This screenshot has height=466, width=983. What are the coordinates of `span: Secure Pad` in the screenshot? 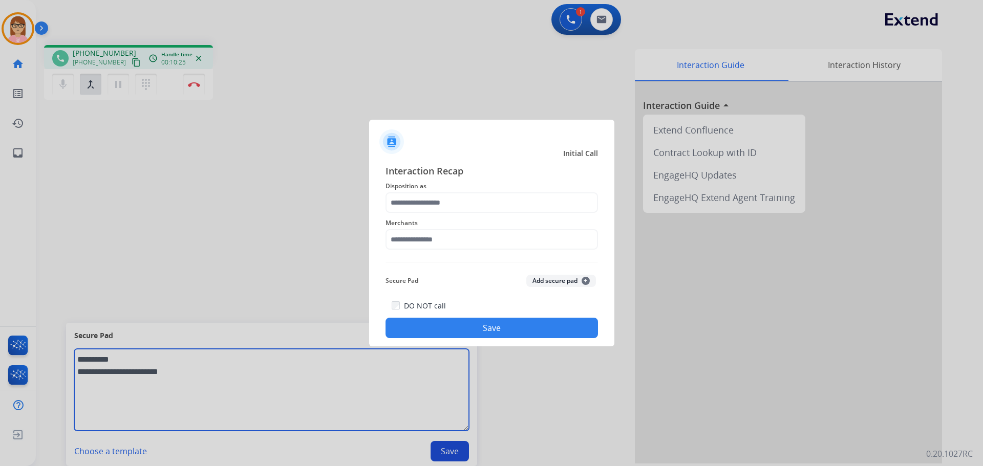 It's located at (402, 281).